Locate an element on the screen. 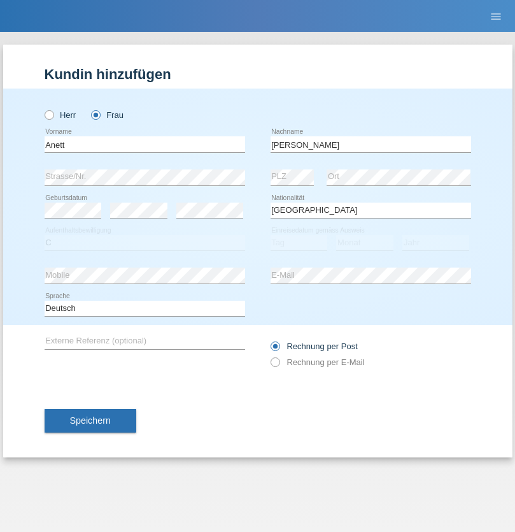 This screenshot has width=515, height=532. button: Speichern is located at coordinates (90, 421).